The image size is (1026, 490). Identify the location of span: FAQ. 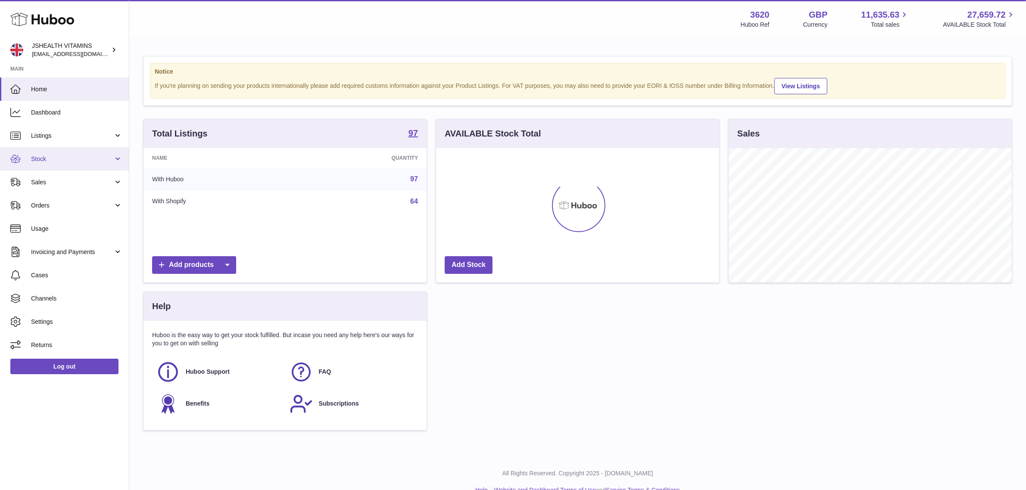
(325, 372).